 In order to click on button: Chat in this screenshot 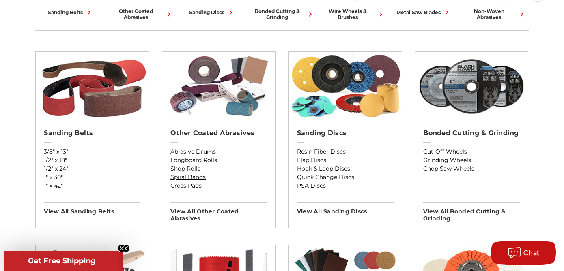, I will do `click(523, 253)`.